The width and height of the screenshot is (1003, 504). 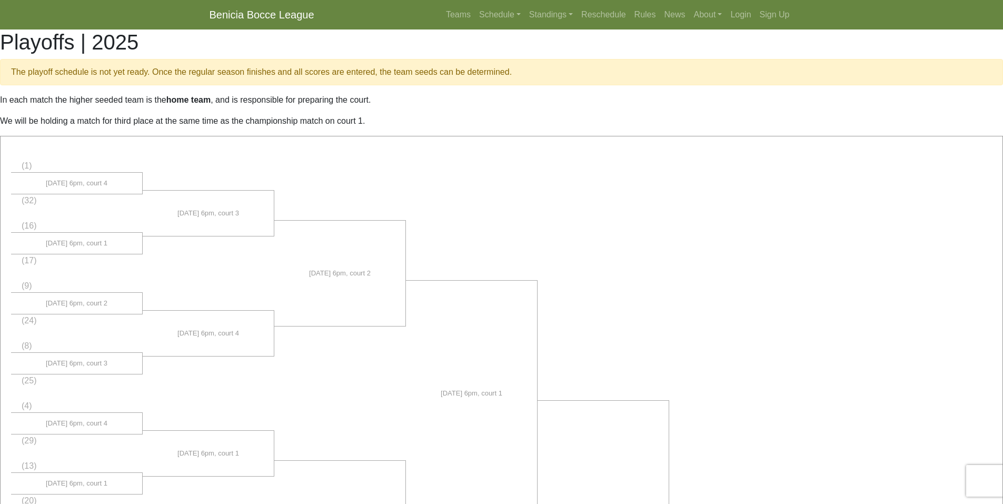 I want to click on span: (8), so click(x=27, y=346).